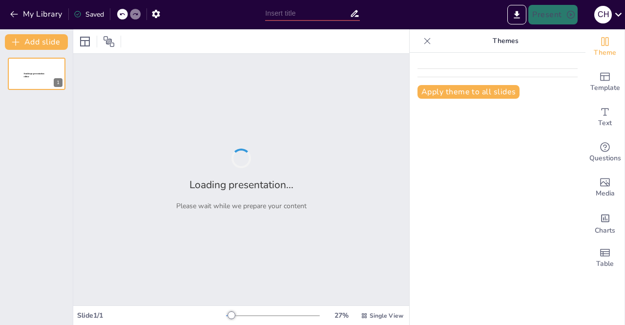 The image size is (625, 325). What do you see at coordinates (151, 315) in the screenshot?
I see `div: Slide 1 / 1` at bounding box center [151, 315].